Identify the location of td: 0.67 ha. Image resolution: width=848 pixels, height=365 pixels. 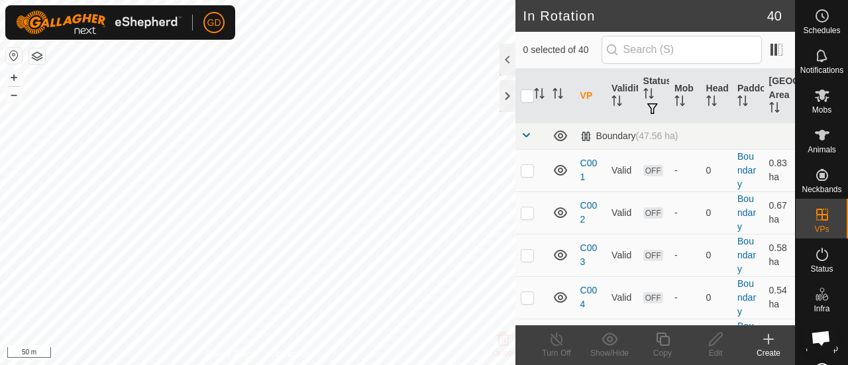
(779, 213).